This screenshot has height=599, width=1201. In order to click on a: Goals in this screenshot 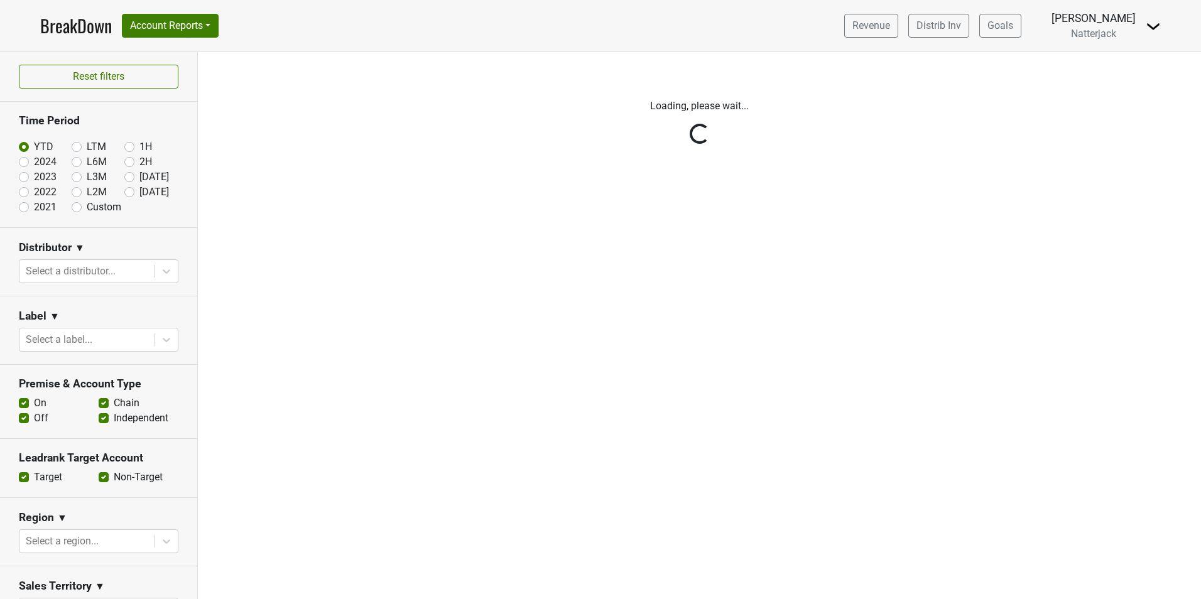, I will do `click(1000, 26)`.